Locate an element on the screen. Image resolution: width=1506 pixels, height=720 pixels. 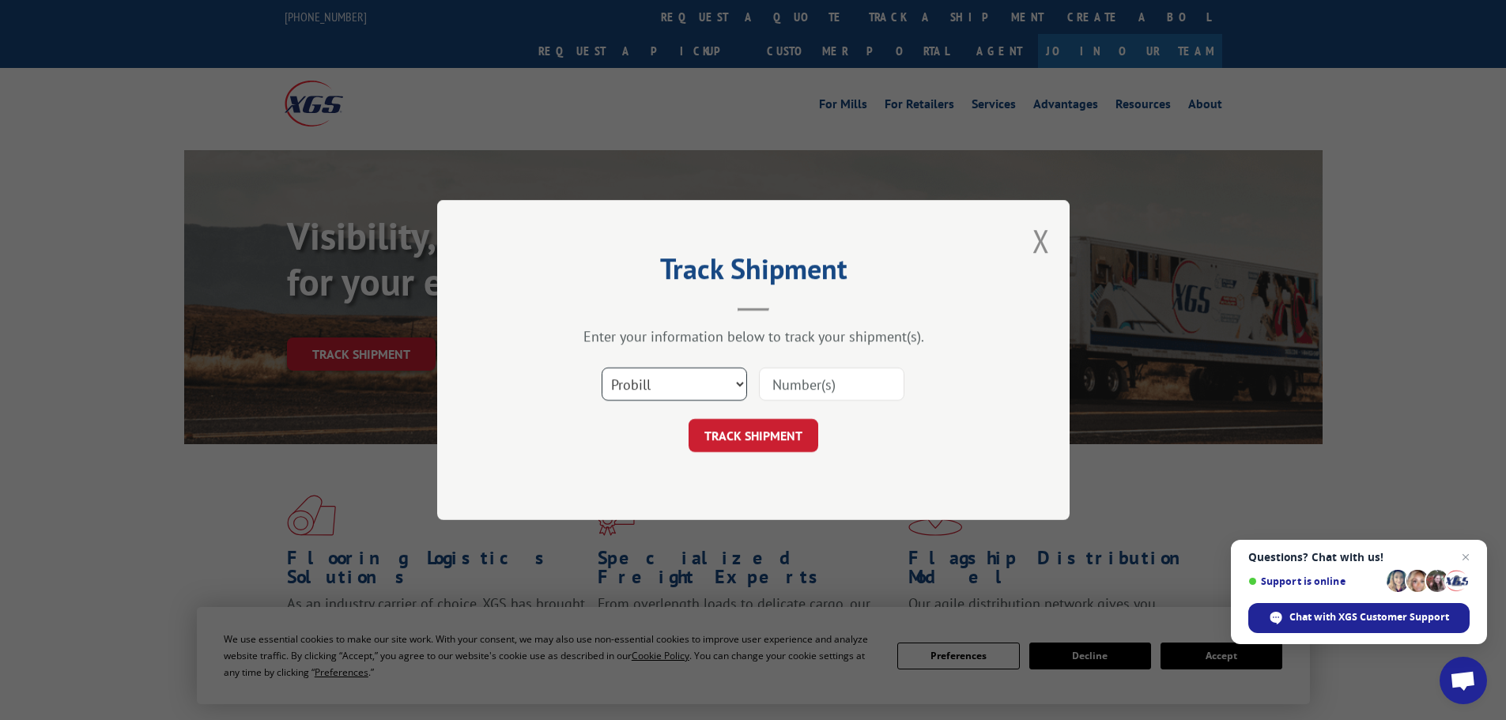
div: Open chat is located at coordinates (1464, 681).